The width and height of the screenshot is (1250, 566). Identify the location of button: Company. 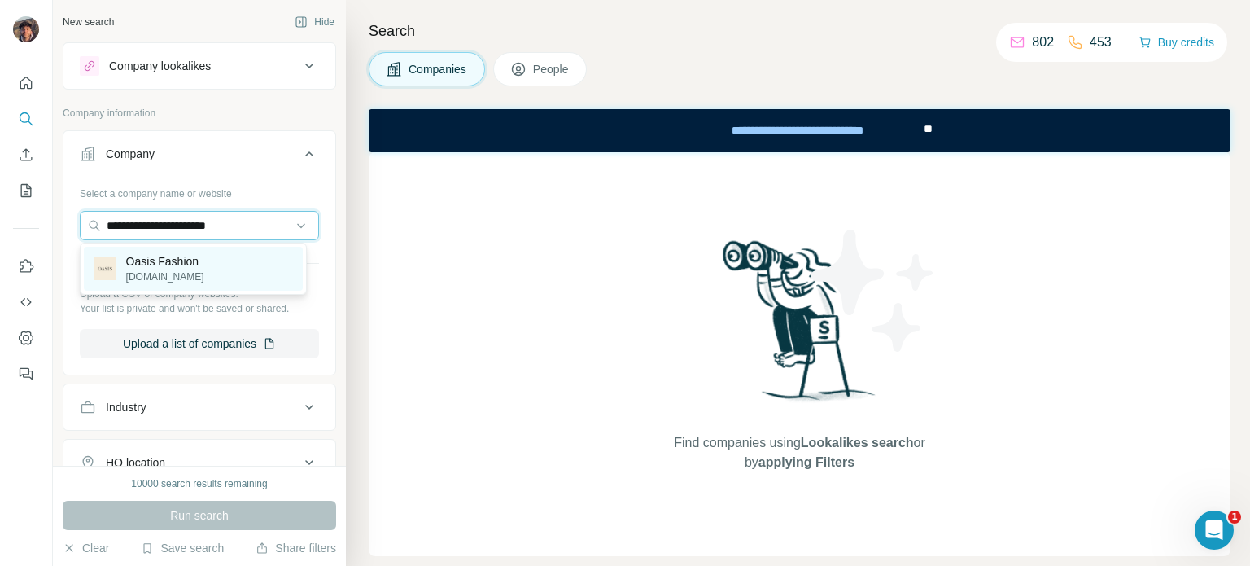
(199, 157).